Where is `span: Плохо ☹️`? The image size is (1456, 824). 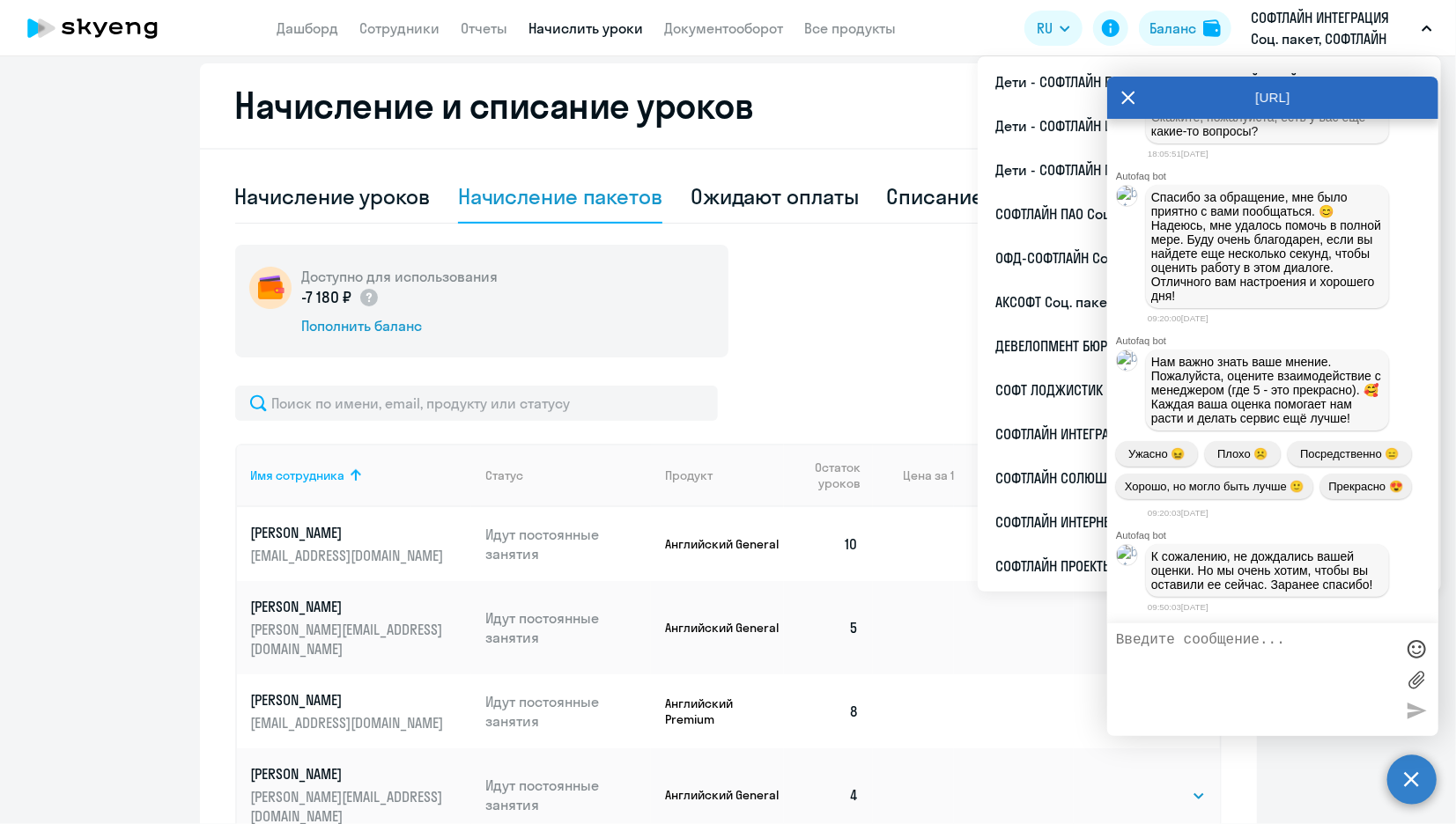 span: Плохо ☹️ is located at coordinates (1242, 454).